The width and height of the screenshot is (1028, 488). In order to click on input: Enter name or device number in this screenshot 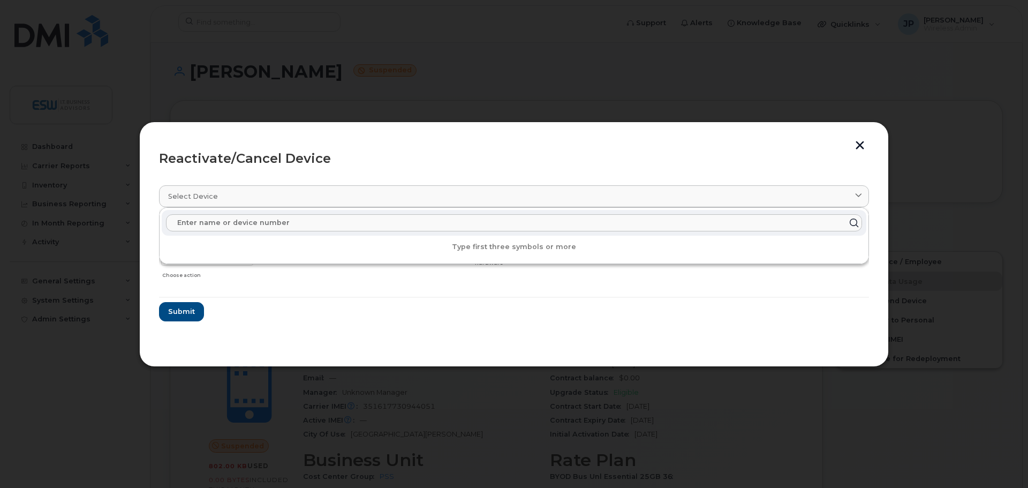, I will do `click(514, 223)`.